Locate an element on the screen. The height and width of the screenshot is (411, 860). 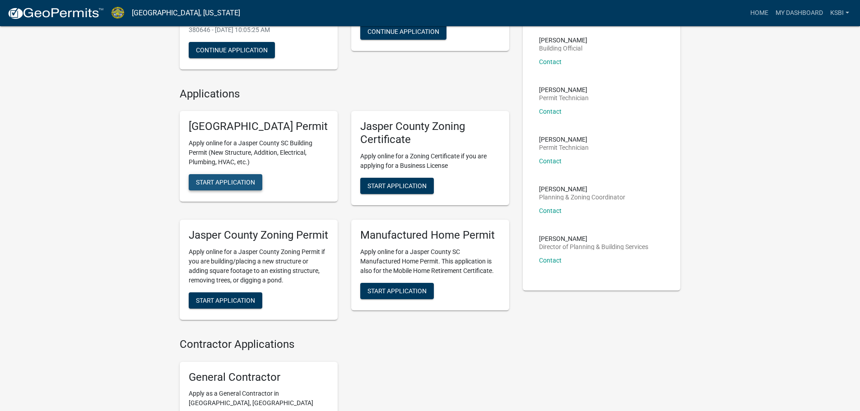
a: My Dashboard is located at coordinates (799, 13).